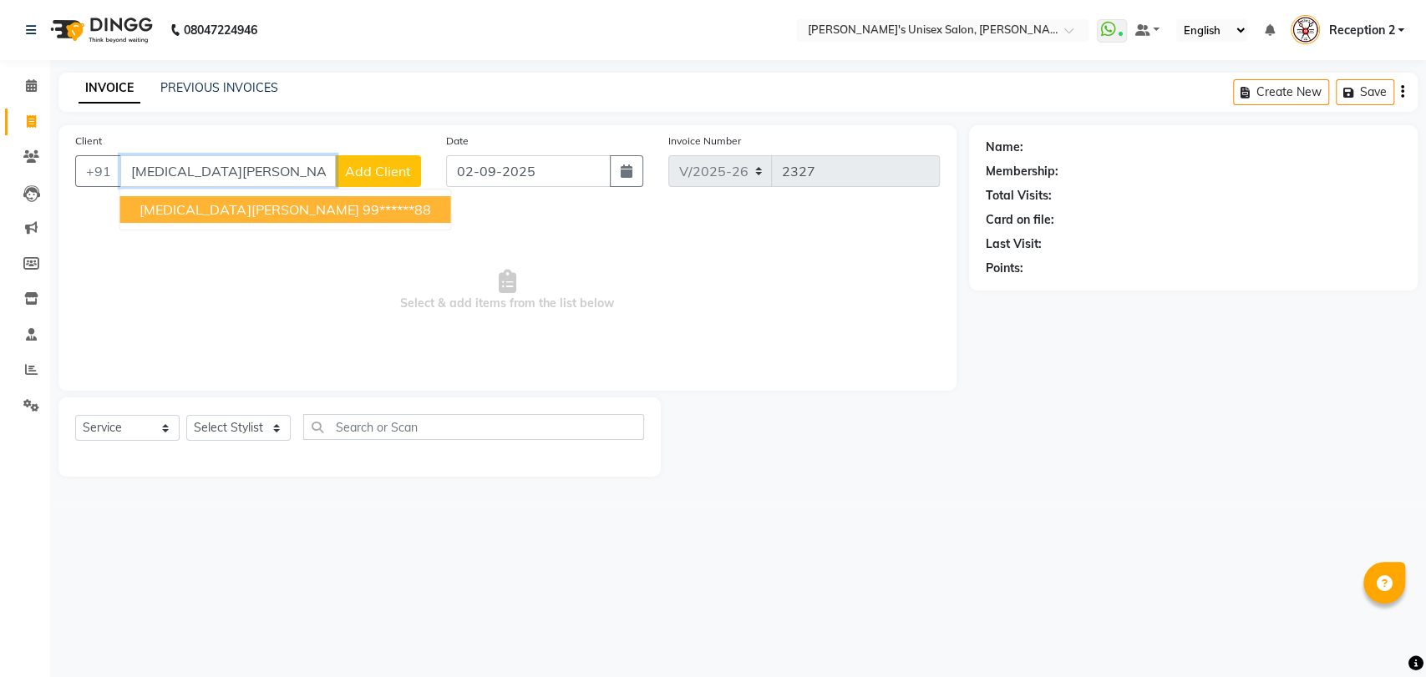  What do you see at coordinates (1004, 268) in the screenshot?
I see `div: Points:` at bounding box center [1004, 268].